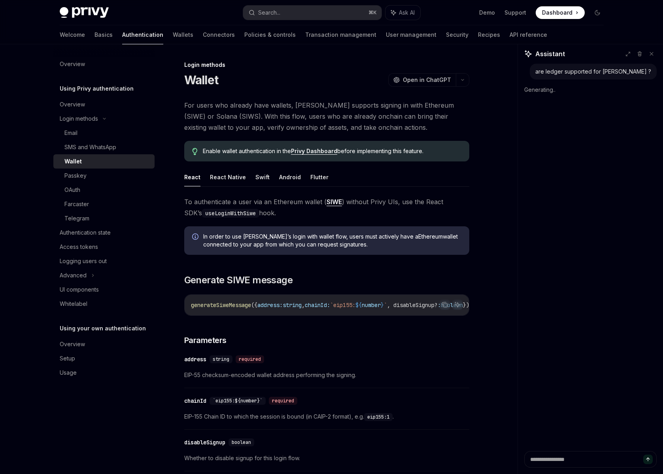 The width and height of the screenshot is (663, 474). I want to click on a: Transaction management, so click(341, 35).